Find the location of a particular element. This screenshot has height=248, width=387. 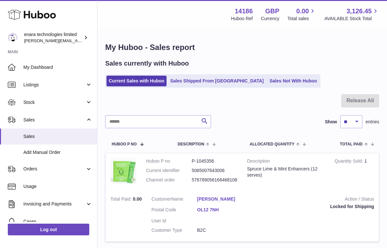

span: Customer is located at coordinates (161, 199).